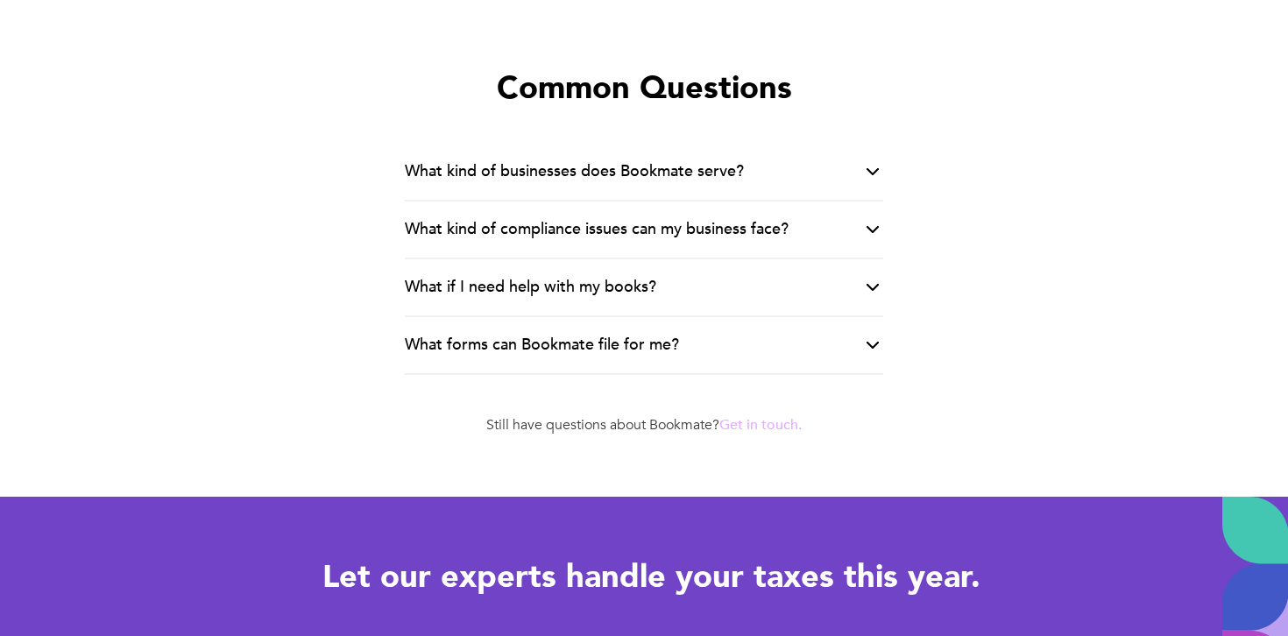  What do you see at coordinates (644, 578) in the screenshot?
I see `h2: Let our experts handle your taxes this year.` at bounding box center [644, 578].